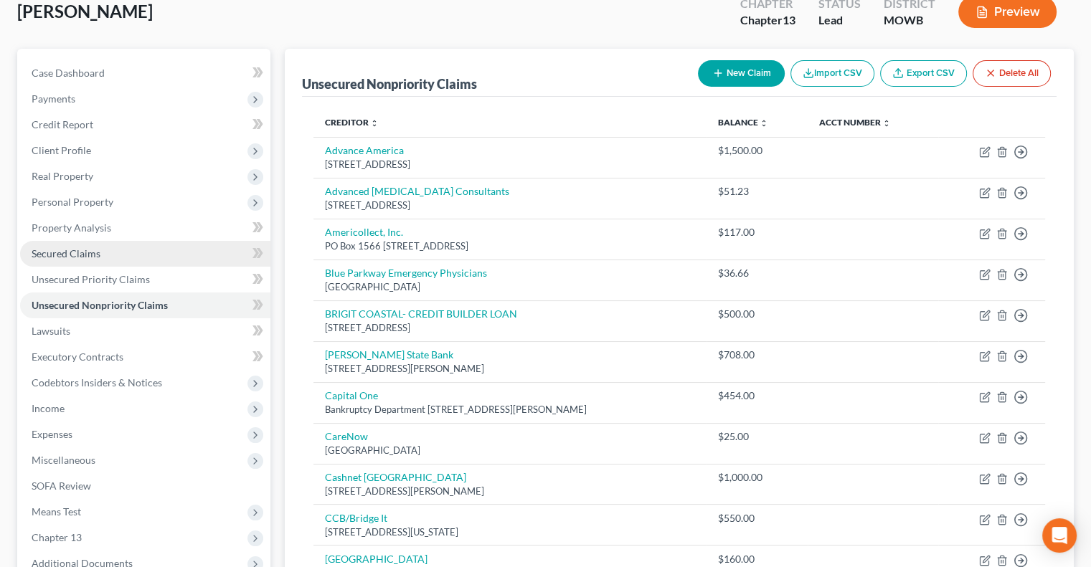 The height and width of the screenshot is (567, 1091). I want to click on a: Creditor unfold_more, so click(352, 122).